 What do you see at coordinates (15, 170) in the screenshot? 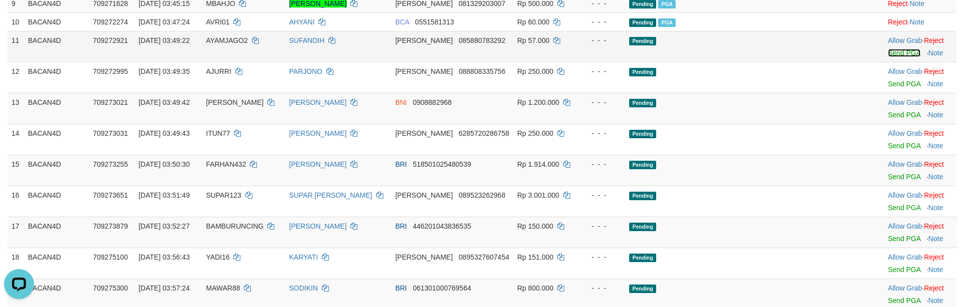
I see `td: 15` at bounding box center [15, 170].